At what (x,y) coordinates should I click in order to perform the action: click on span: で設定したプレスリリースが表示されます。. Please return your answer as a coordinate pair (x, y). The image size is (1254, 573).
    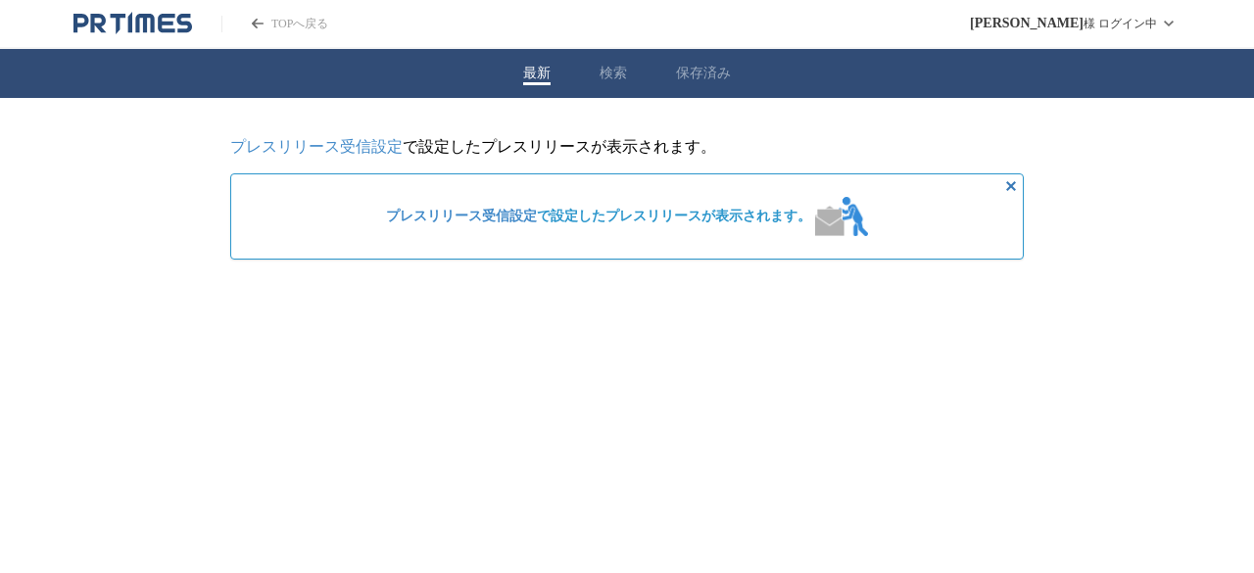
    Looking at the image, I should click on (599, 217).